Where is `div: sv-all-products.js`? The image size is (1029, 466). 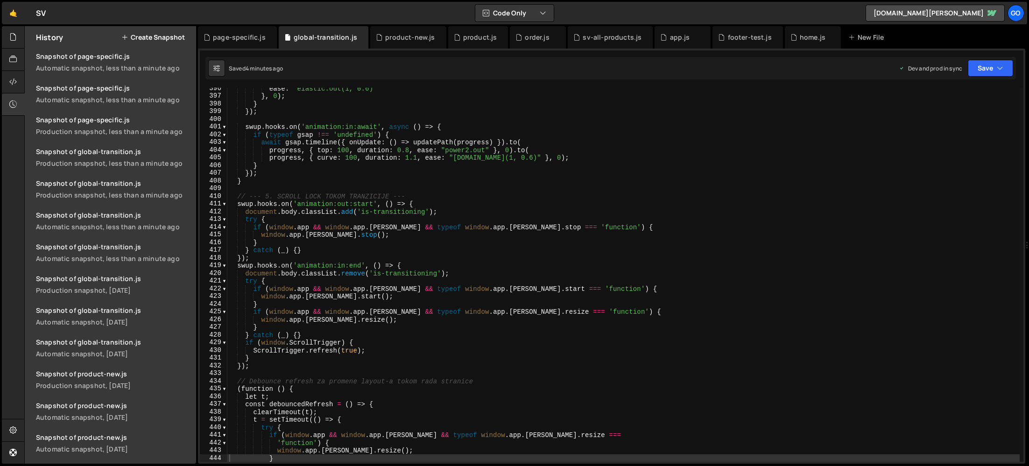 div: sv-all-products.js is located at coordinates (612, 37).